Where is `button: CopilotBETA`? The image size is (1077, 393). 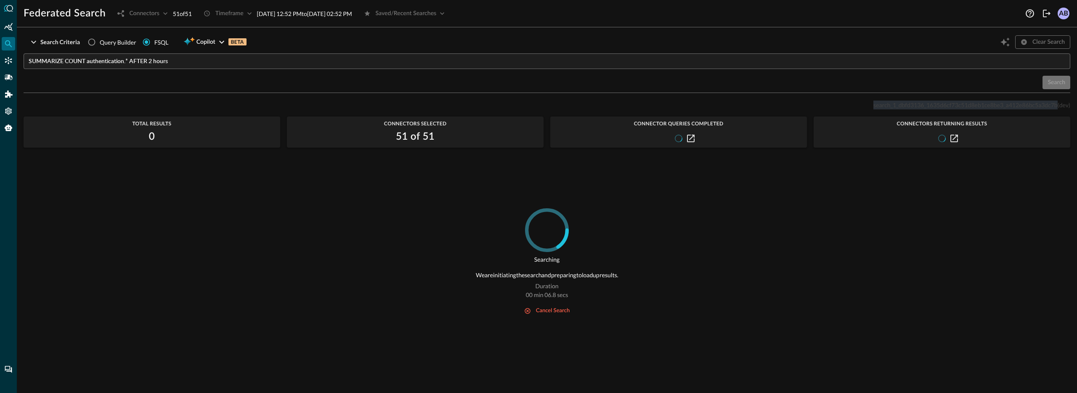 button: CopilotBETA is located at coordinates (215, 42).